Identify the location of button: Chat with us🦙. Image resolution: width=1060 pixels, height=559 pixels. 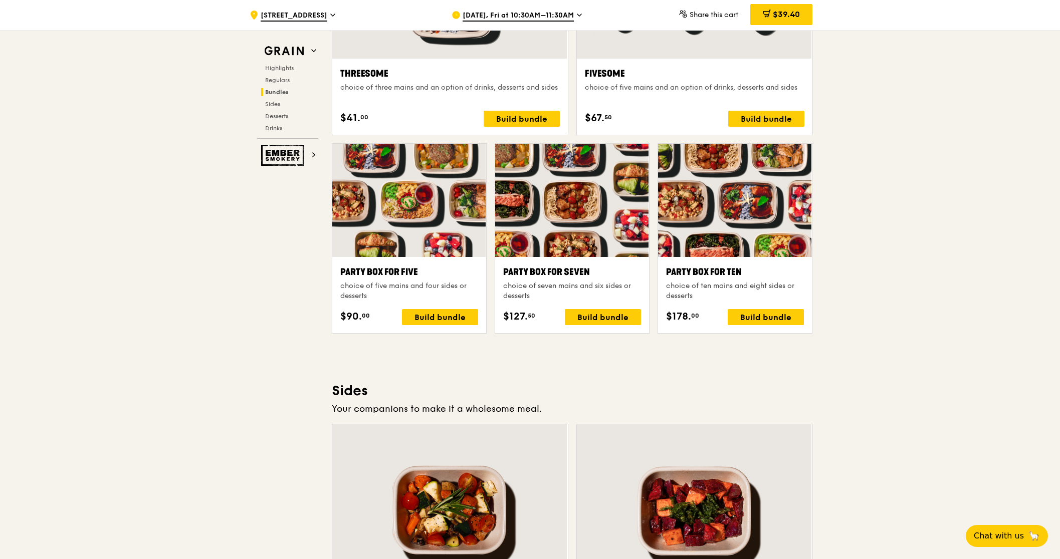
(1006, 536).